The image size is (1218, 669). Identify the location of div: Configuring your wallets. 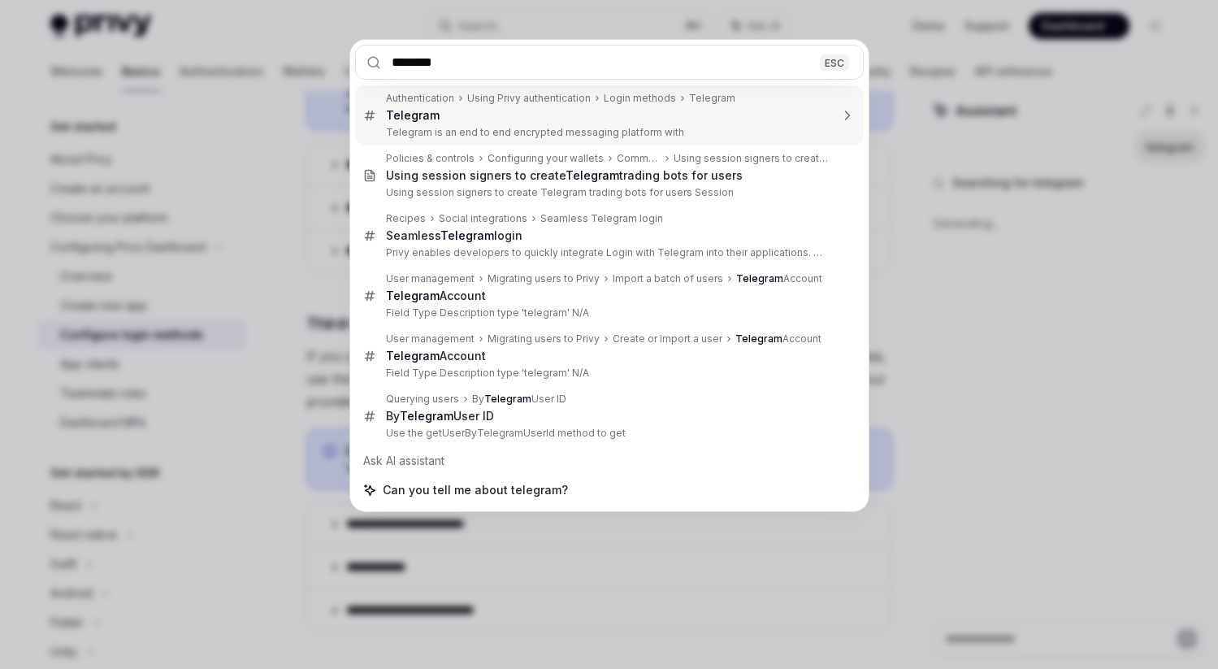
(545, 158).